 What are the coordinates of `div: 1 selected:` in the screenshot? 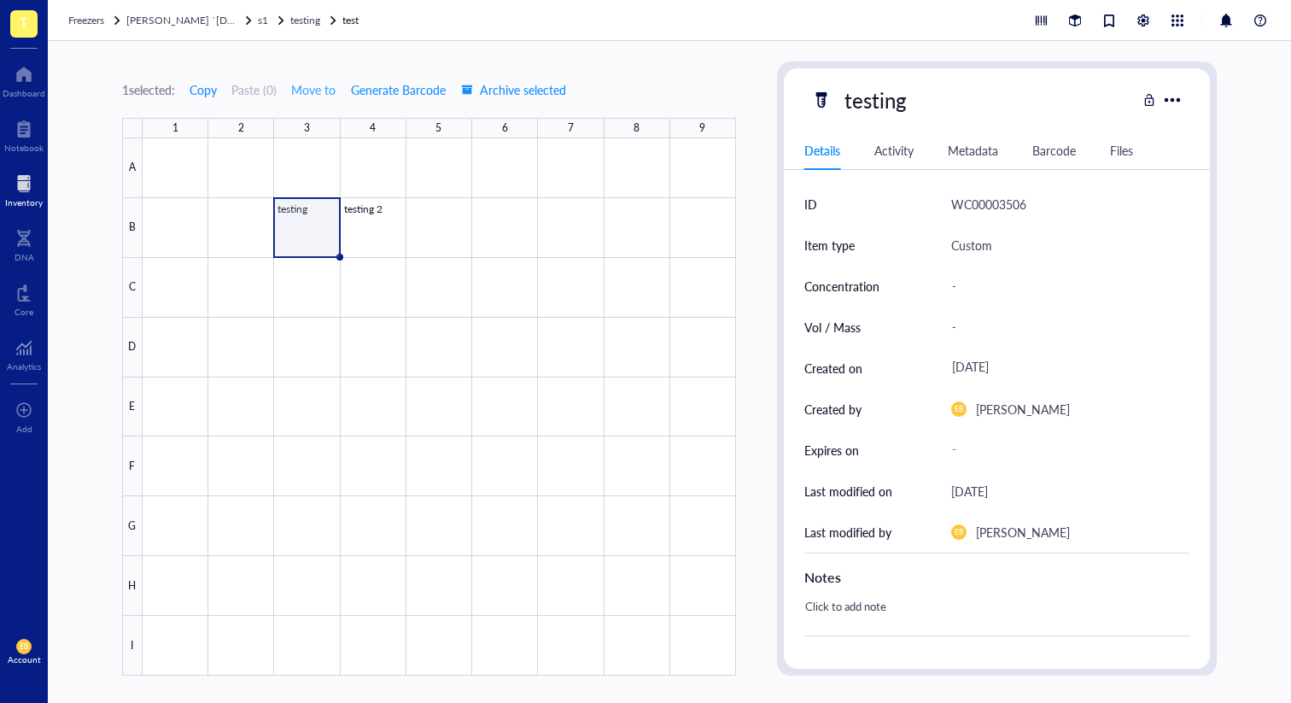 It's located at (149, 90).